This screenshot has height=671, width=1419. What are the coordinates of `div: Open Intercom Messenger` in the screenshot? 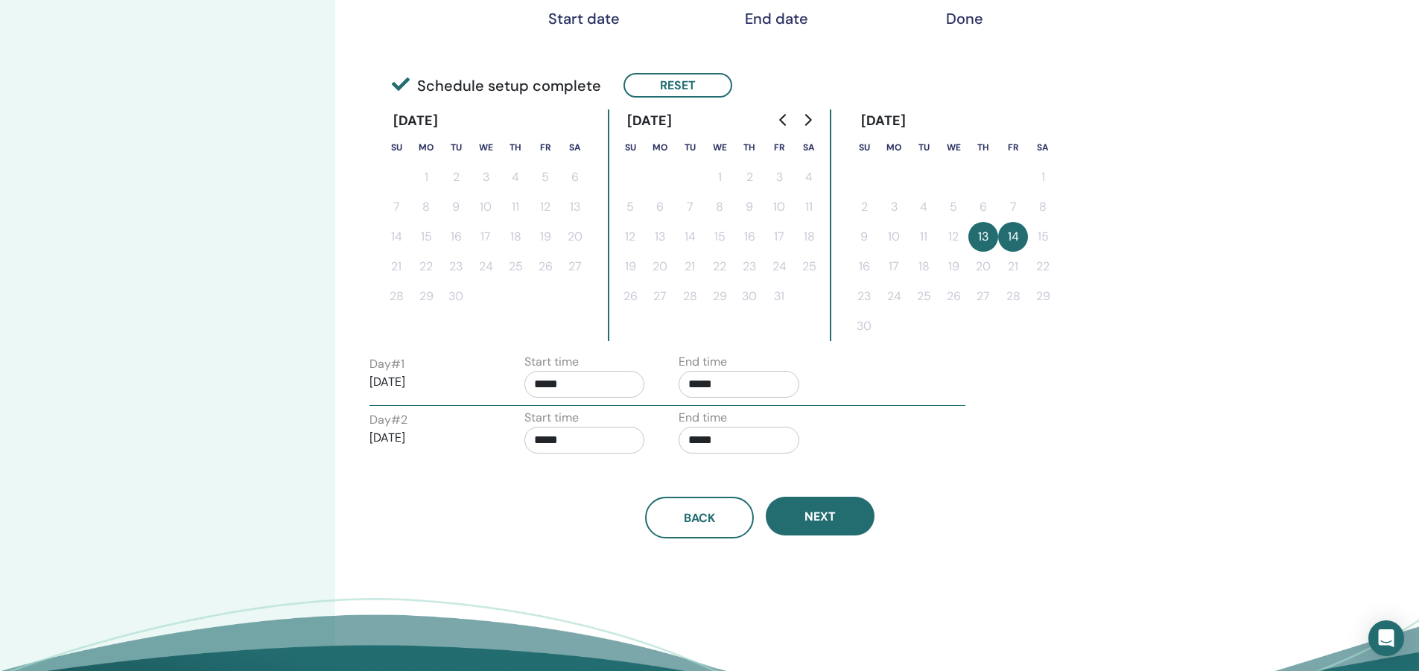 It's located at (1387, 639).